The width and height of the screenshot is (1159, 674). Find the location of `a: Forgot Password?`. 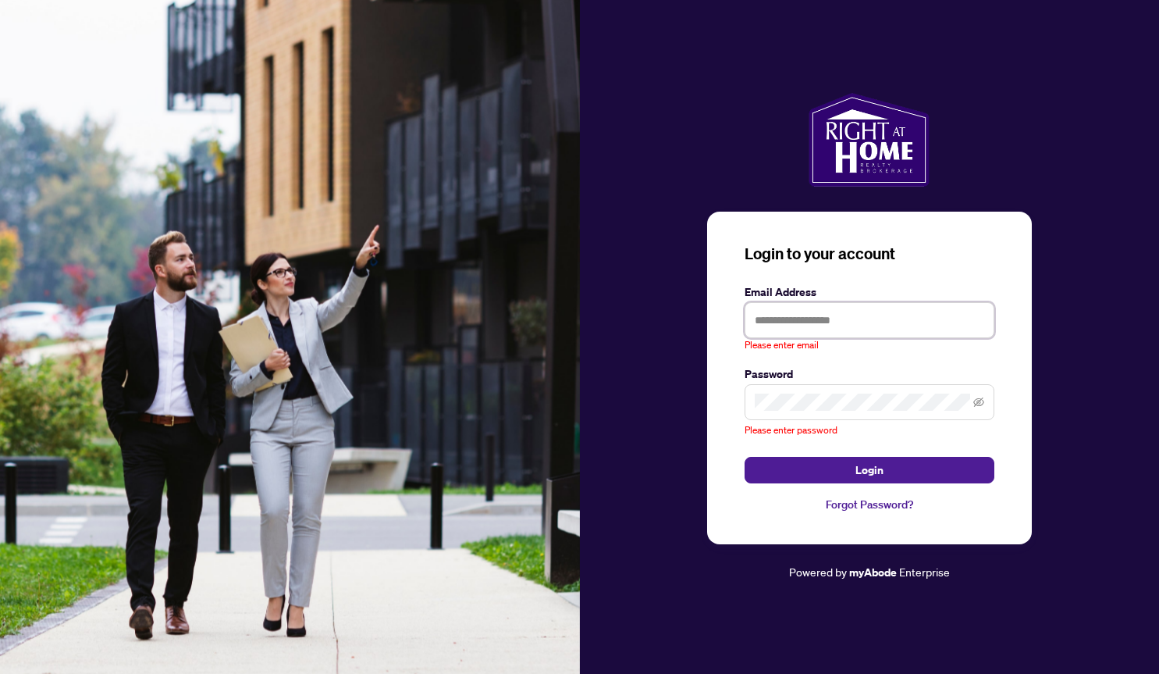

a: Forgot Password? is located at coordinates (869, 504).